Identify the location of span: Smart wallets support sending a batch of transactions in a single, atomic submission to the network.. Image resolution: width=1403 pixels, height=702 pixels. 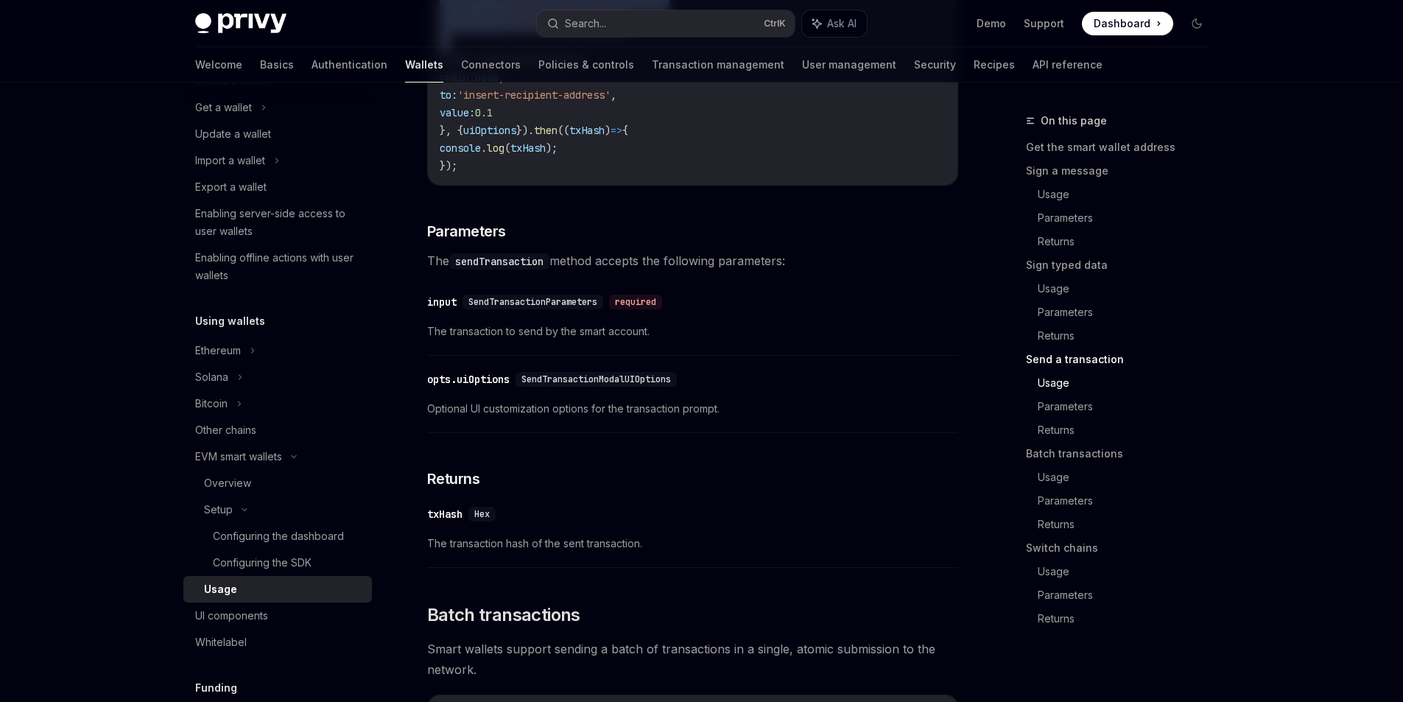
(692, 659).